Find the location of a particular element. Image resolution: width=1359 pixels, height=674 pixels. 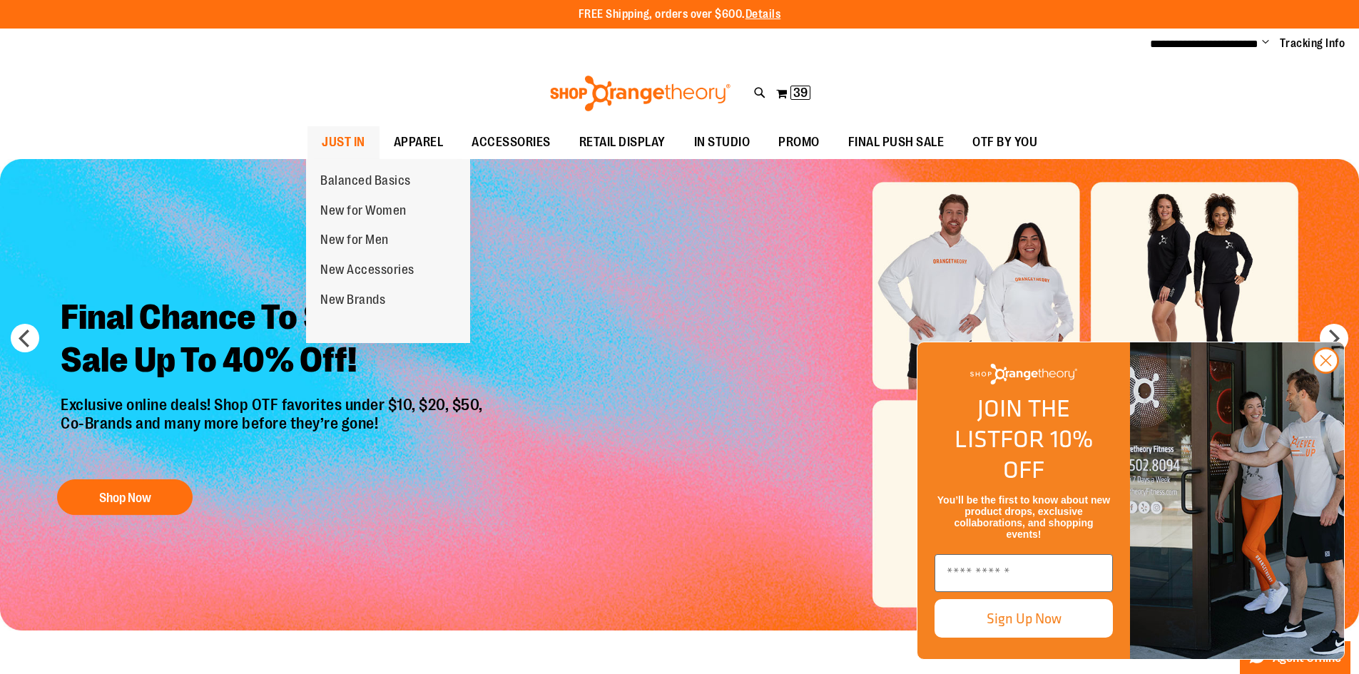

span: IN STUDIO is located at coordinates (722, 142).